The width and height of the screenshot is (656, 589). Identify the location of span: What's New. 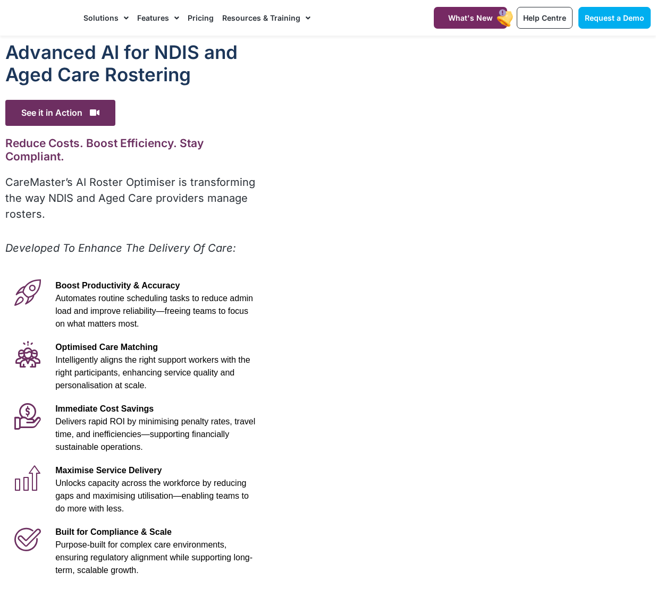
(470, 18).